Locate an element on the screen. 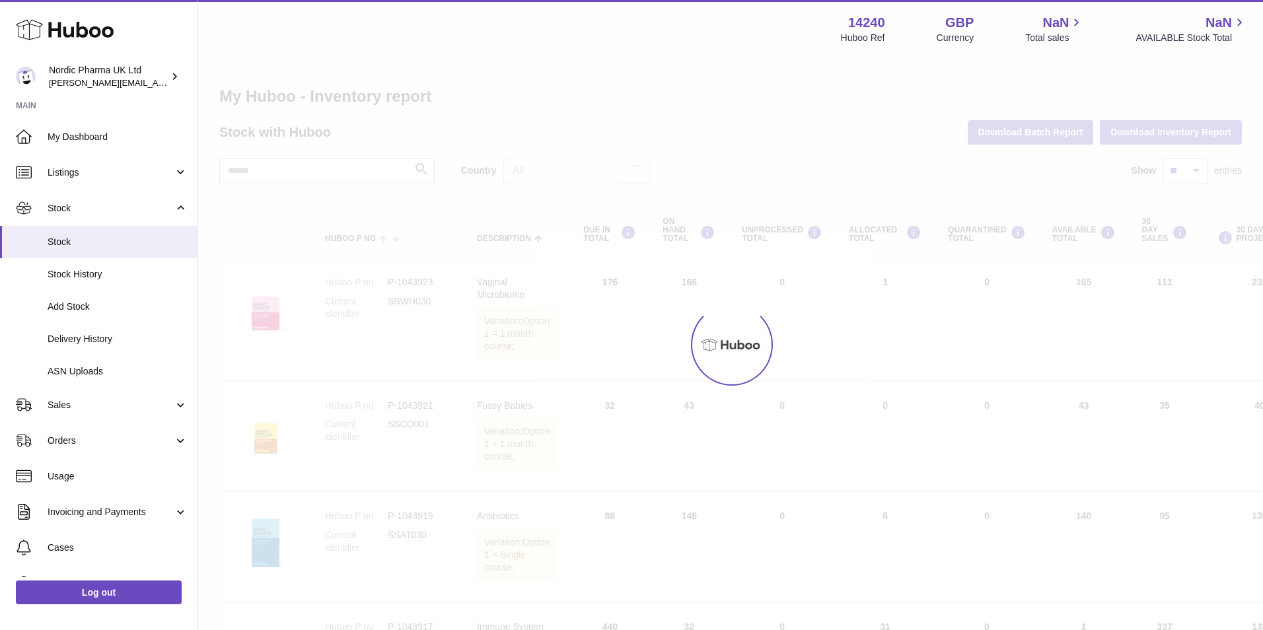 Image resolution: width=1263 pixels, height=630 pixels. div: Currency is located at coordinates (955, 38).